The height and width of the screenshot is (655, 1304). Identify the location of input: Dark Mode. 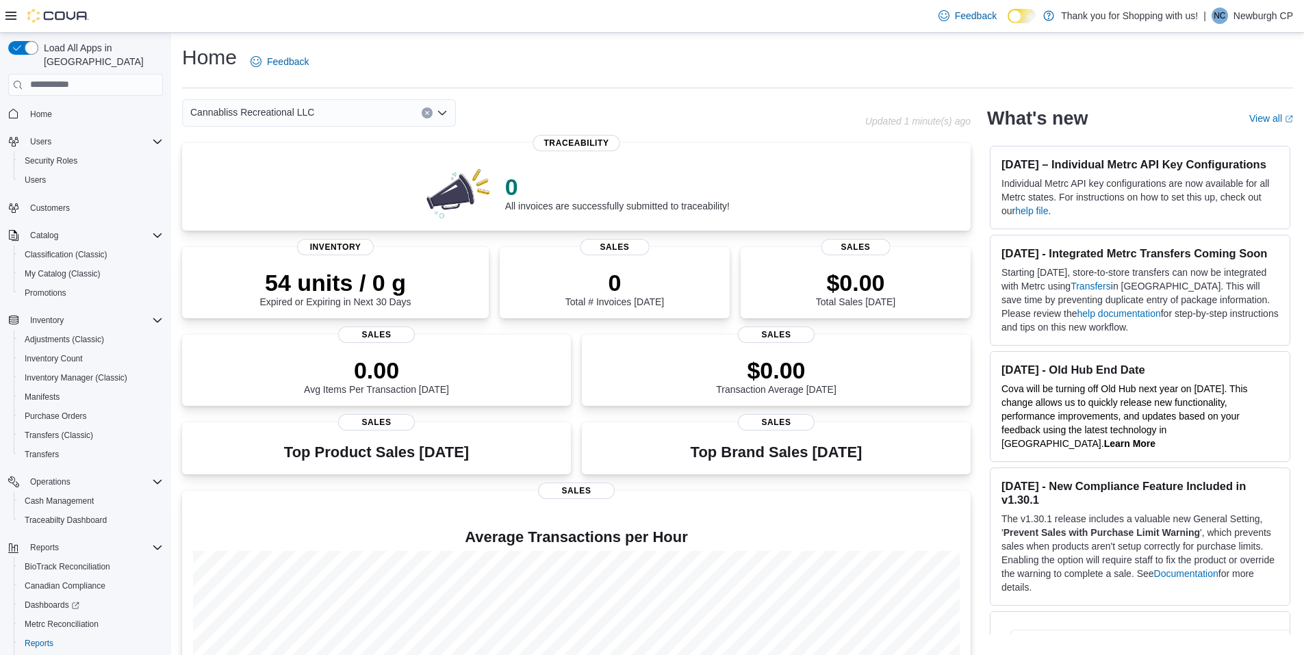
(1022, 16).